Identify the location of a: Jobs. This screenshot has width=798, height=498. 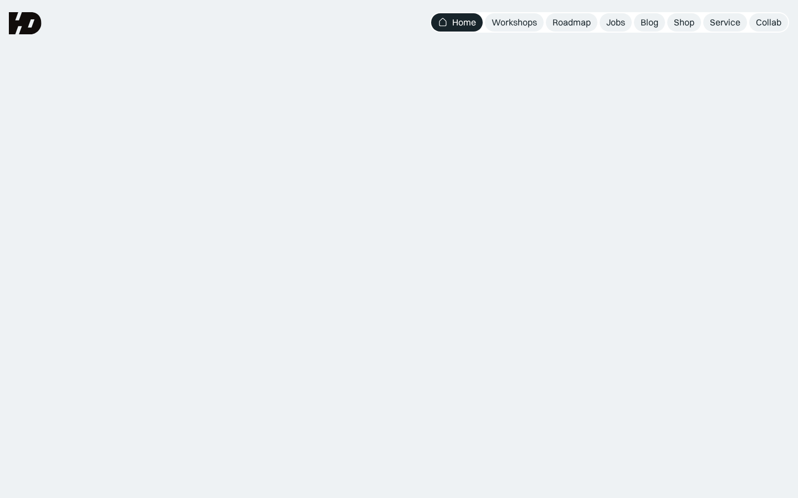
(615, 22).